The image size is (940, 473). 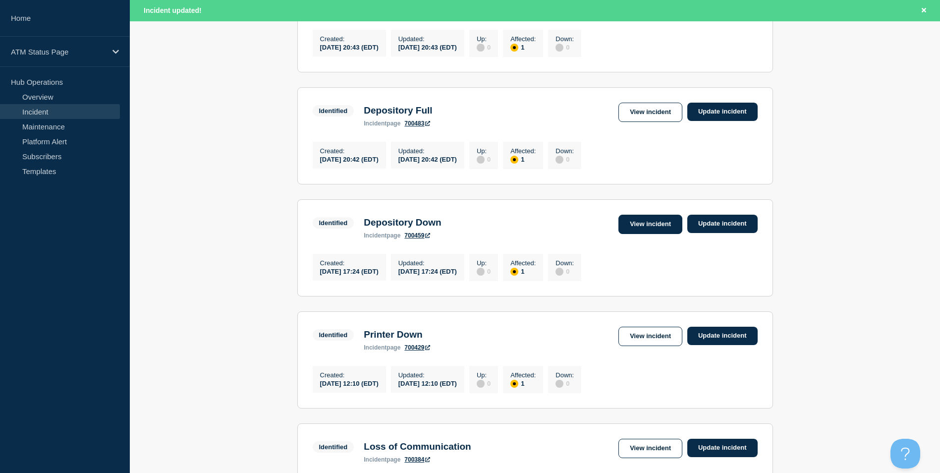 What do you see at coordinates (417, 447) in the screenshot?
I see `h3: Loss of Communication` at bounding box center [417, 447].